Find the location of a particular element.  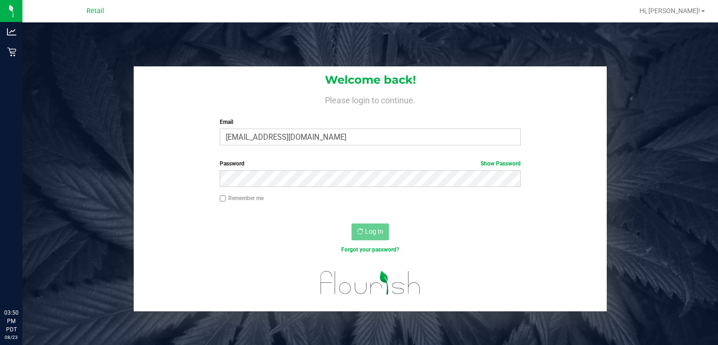

h1: Welcome back! is located at coordinates (370, 80).